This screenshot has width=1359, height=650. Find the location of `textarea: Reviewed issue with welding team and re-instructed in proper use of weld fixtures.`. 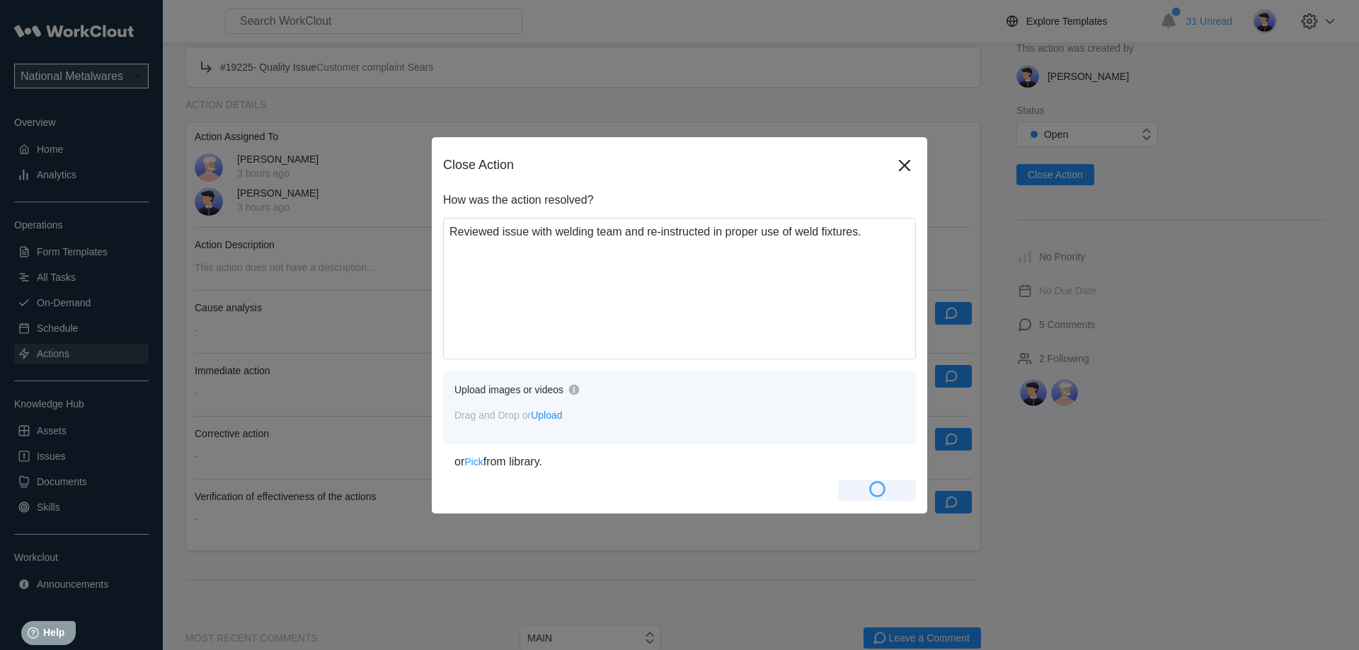

textarea: Reviewed issue with welding team and re-instructed in proper use of weld fixtures. is located at coordinates (679, 289).